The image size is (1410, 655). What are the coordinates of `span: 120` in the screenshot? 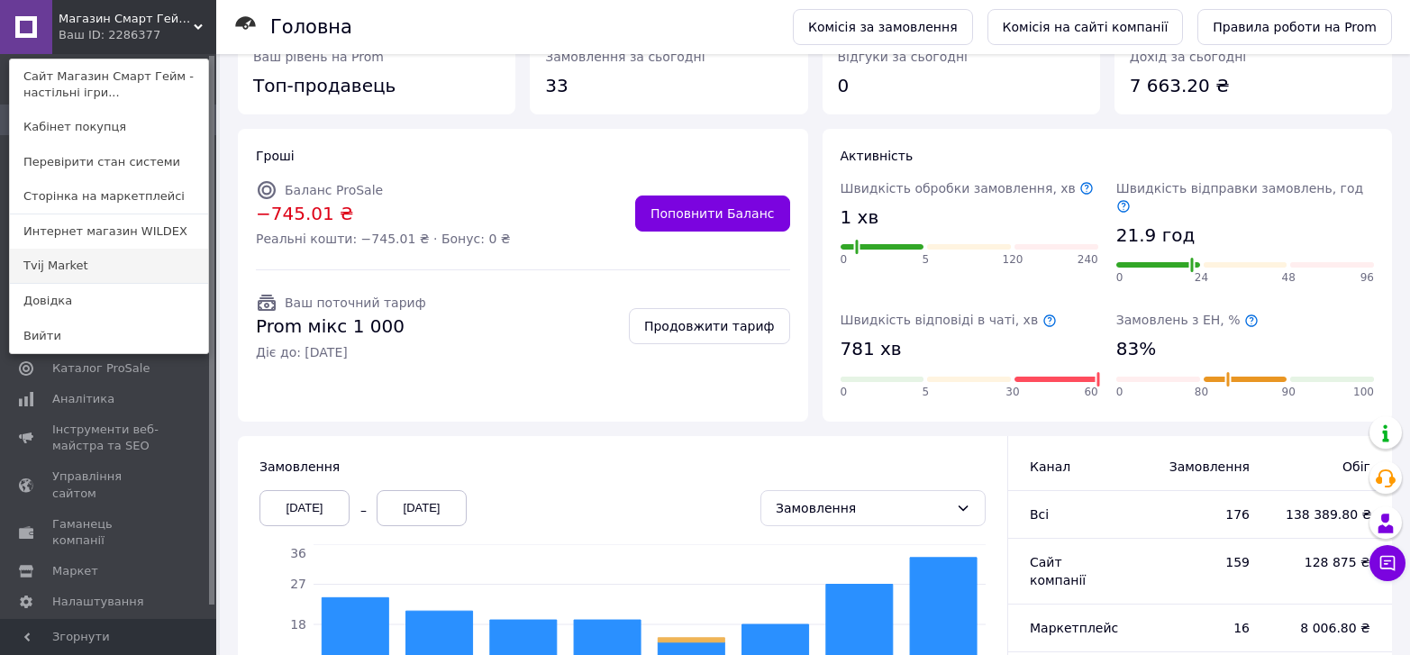 It's located at (1013, 260).